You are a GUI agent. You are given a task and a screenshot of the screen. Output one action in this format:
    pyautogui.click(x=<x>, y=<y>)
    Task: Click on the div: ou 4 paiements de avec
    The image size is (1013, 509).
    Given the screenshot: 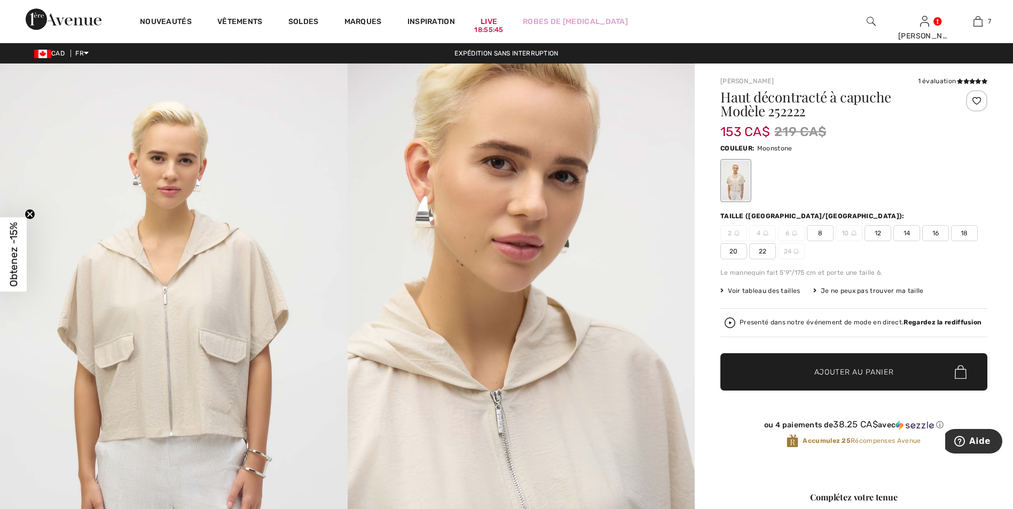 What is the action you would take?
    pyautogui.click(x=853, y=425)
    